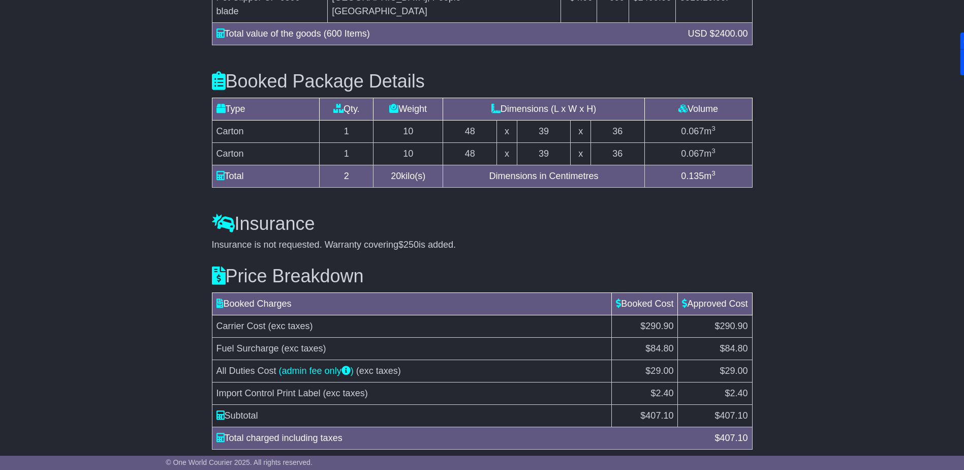  What do you see at coordinates (239, 462) in the screenshot?
I see `span: © One World Courier 2025. All rights reserved.` at bounding box center [239, 462].